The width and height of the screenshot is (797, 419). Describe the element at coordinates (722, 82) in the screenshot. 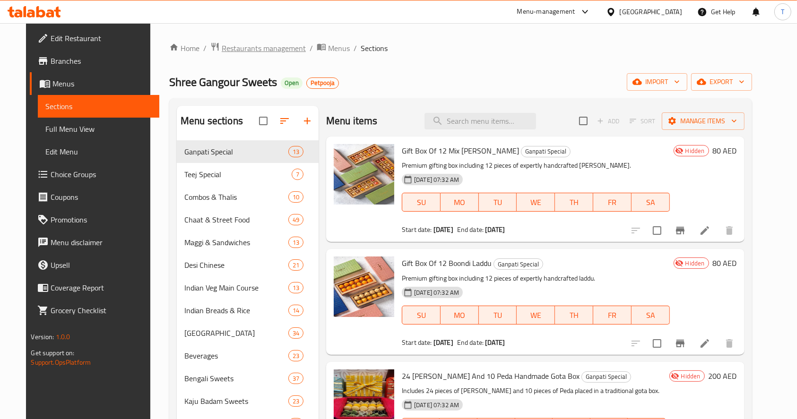

I see `span: export` at that location.